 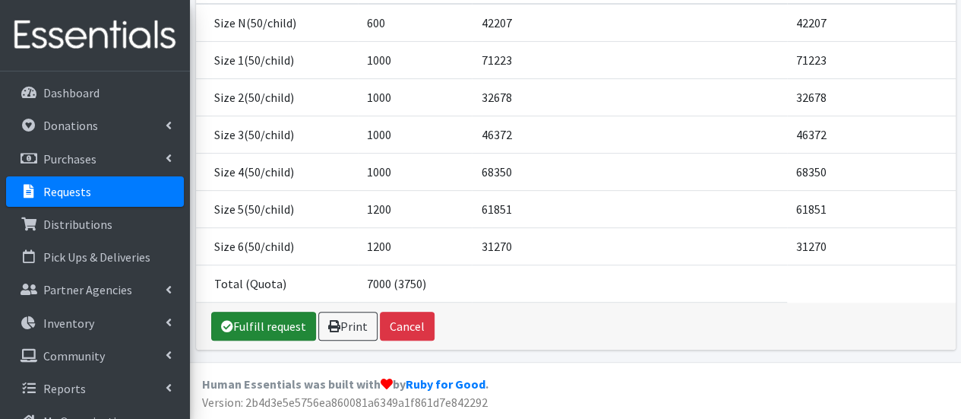 I want to click on strong: Human Essentials was built with by ., so click(x=345, y=384).